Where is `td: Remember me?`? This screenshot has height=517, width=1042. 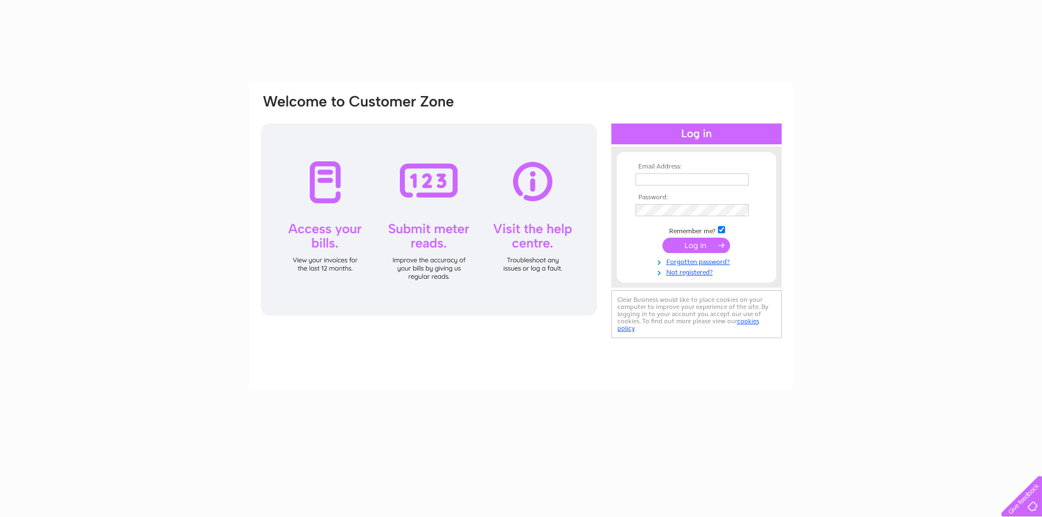
td: Remember me? is located at coordinates (696, 230).